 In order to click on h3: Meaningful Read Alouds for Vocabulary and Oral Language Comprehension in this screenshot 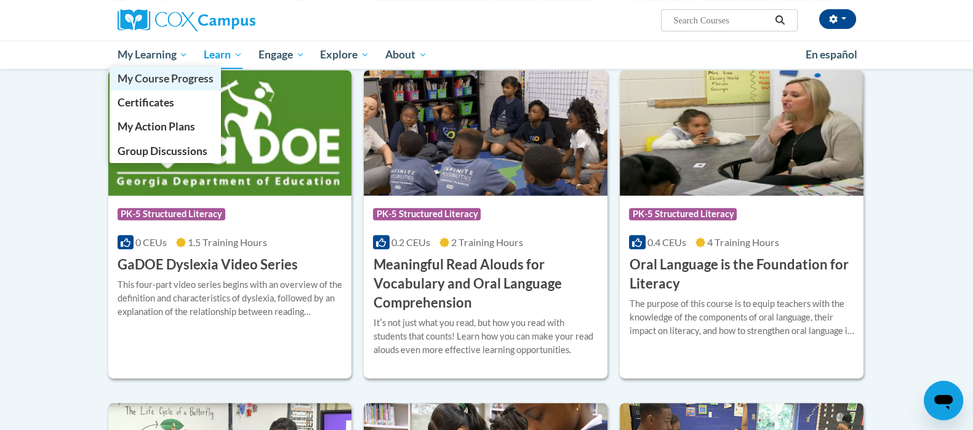, I will do `click(486, 284)`.